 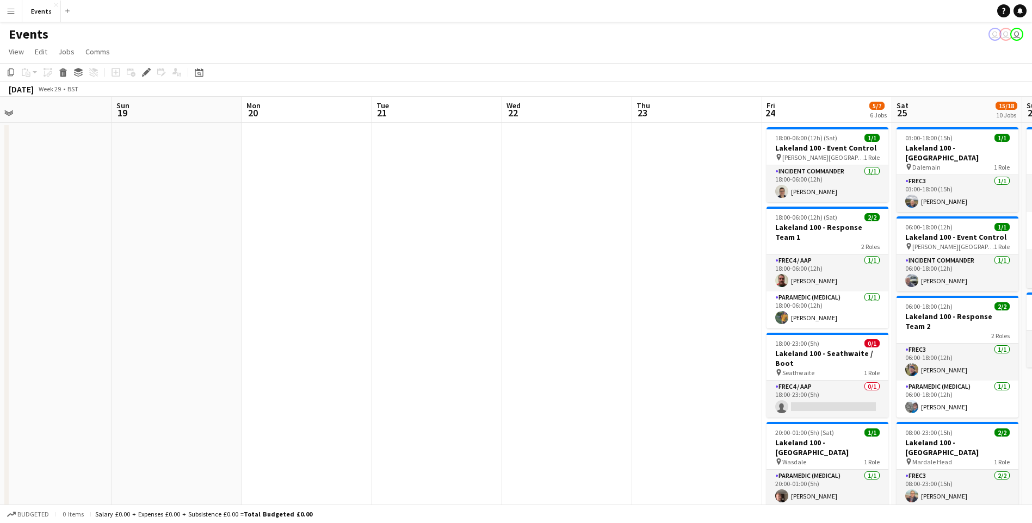 What do you see at coordinates (827, 375) in the screenshot?
I see `div: 18:00-23:00 (5h)0/1Lakeland 100 - Seathwaite / Boot Seathwaite1 RoleFREC4 / AAP0/118:00-23:00 (5h)` at bounding box center [827, 375].